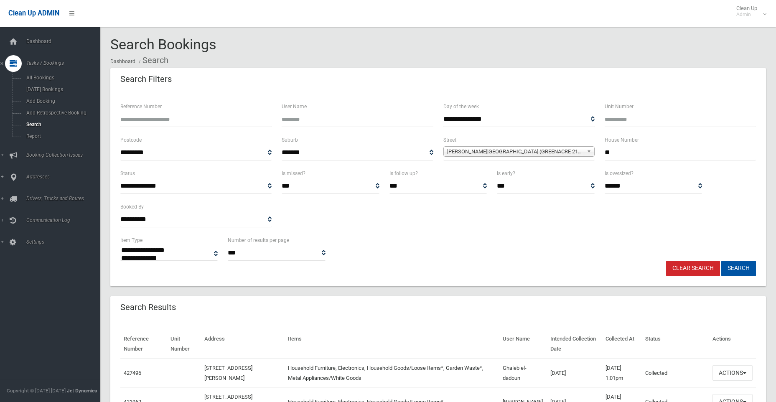 The width and height of the screenshot is (776, 402). I want to click on span: Communication Log, so click(65, 220).